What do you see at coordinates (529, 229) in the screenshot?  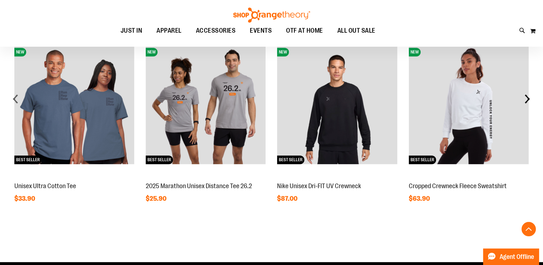 I see `button: Back To Top` at bounding box center [529, 229].